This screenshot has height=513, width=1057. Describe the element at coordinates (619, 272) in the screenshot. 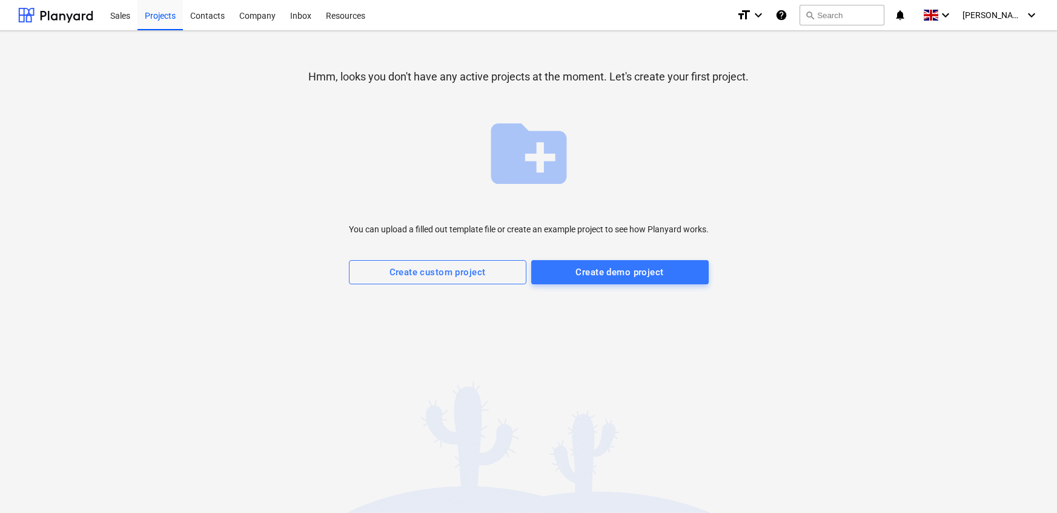

I see `div: Create demo project` at that location.